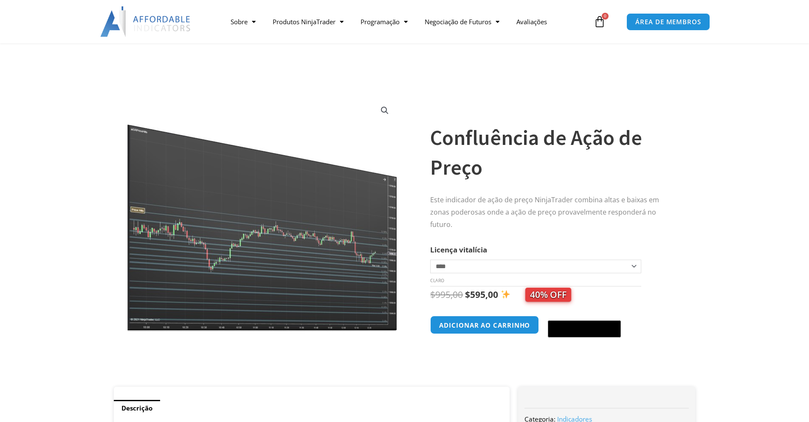 The width and height of the screenshot is (809, 422). What do you see at coordinates (385, 110) in the screenshot?
I see `a: Ver galeria de imagens em tela cheia` at bounding box center [385, 110].